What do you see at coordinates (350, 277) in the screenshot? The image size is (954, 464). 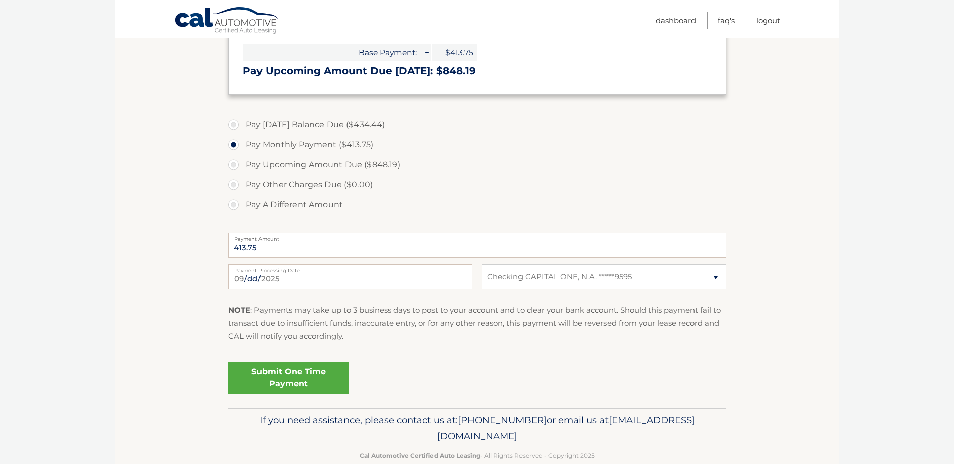 I see `input: Payment Date` at bounding box center [350, 277].